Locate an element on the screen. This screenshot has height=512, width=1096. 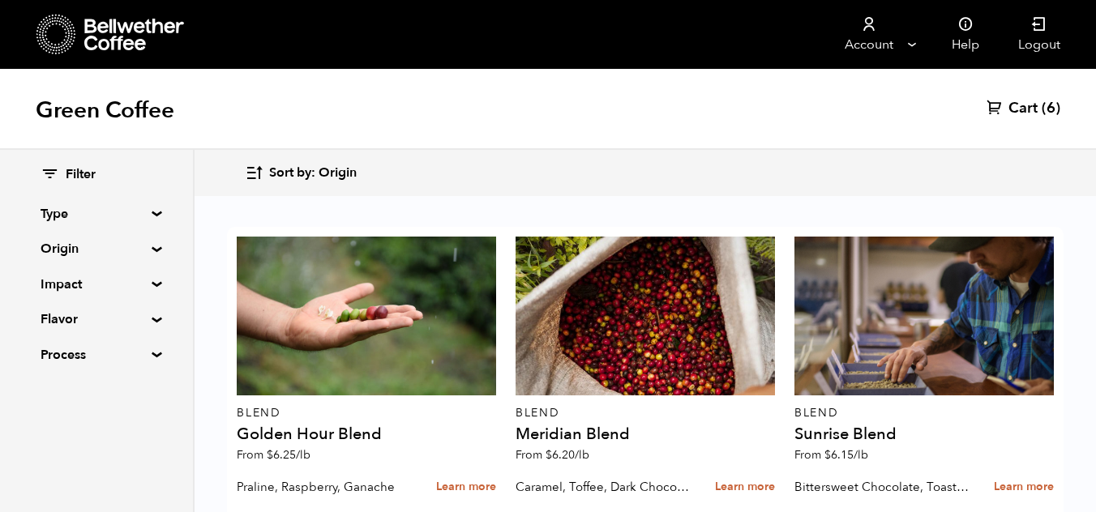
p: Bittersweet Chocolate, Toasted Marshmallow, Candied Orange, Praline is located at coordinates (882, 487).